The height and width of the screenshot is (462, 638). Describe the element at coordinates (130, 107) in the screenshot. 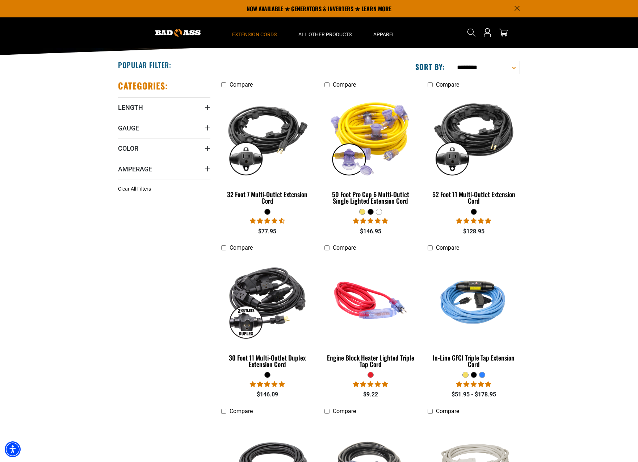

I see `span: Length` at that location.